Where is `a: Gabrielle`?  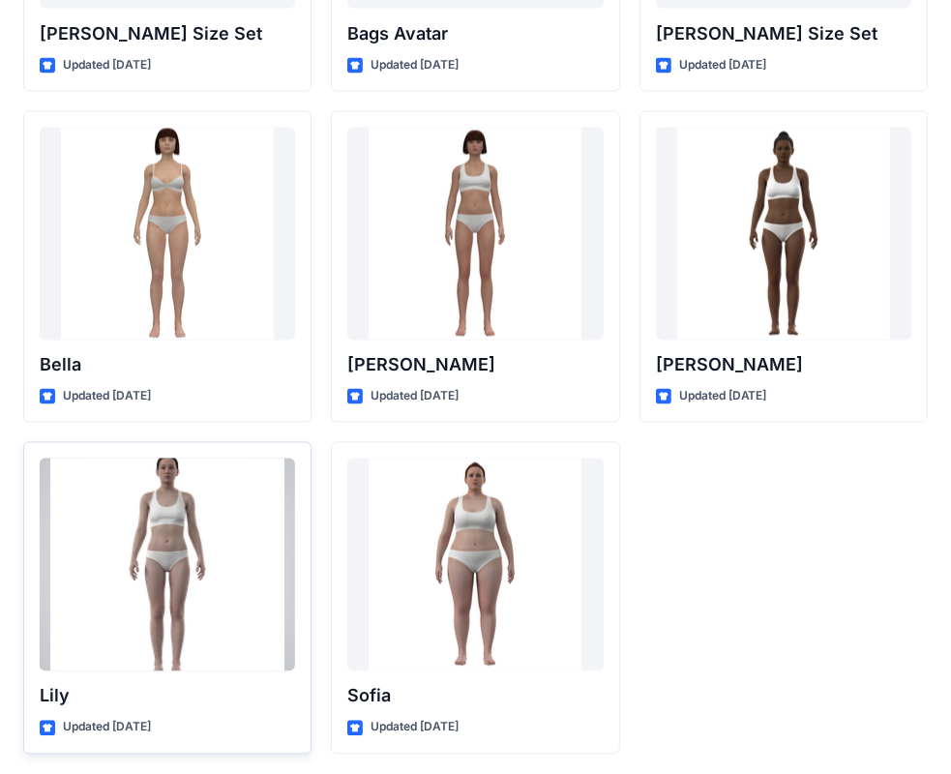 a: Gabrielle is located at coordinates (783, 234).